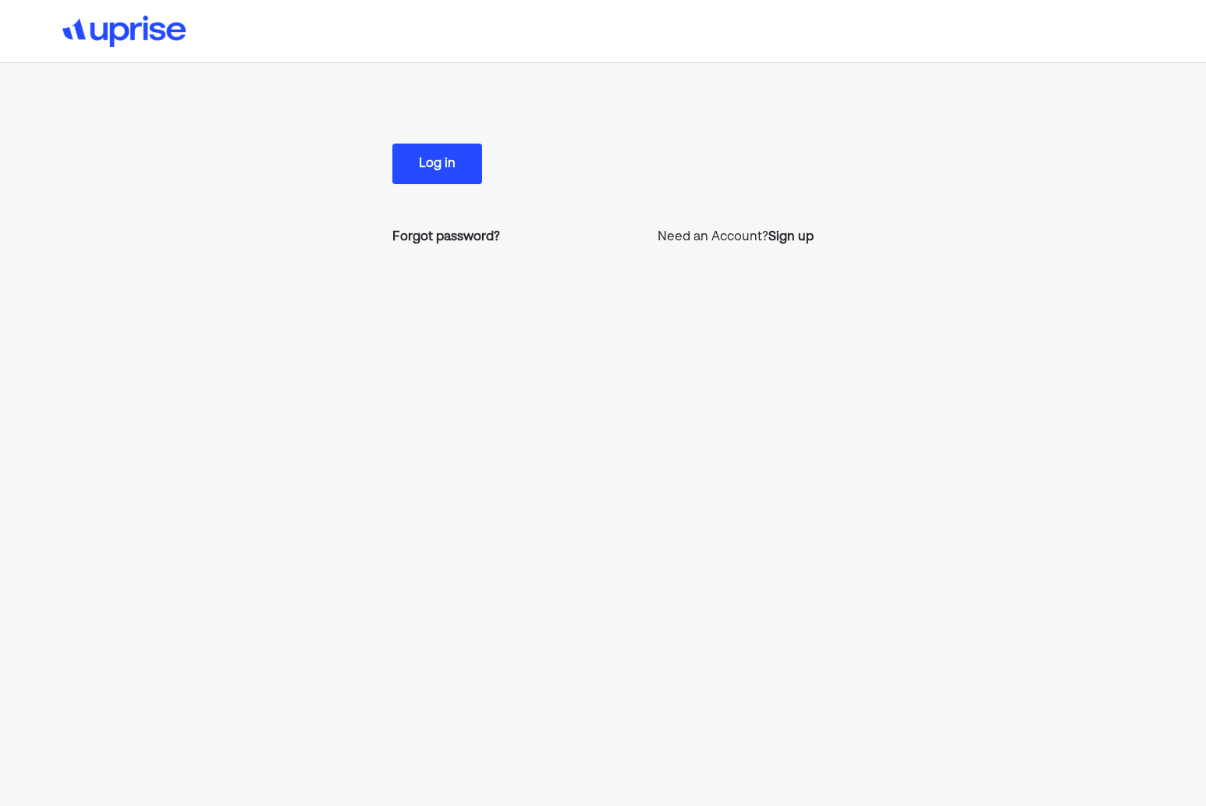 This screenshot has width=1206, height=806. I want to click on div: Sign up, so click(791, 237).